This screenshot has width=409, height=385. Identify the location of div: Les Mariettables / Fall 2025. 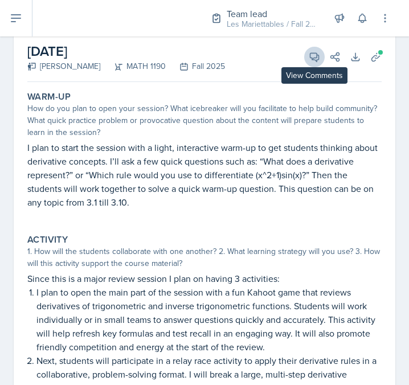
(273, 24).